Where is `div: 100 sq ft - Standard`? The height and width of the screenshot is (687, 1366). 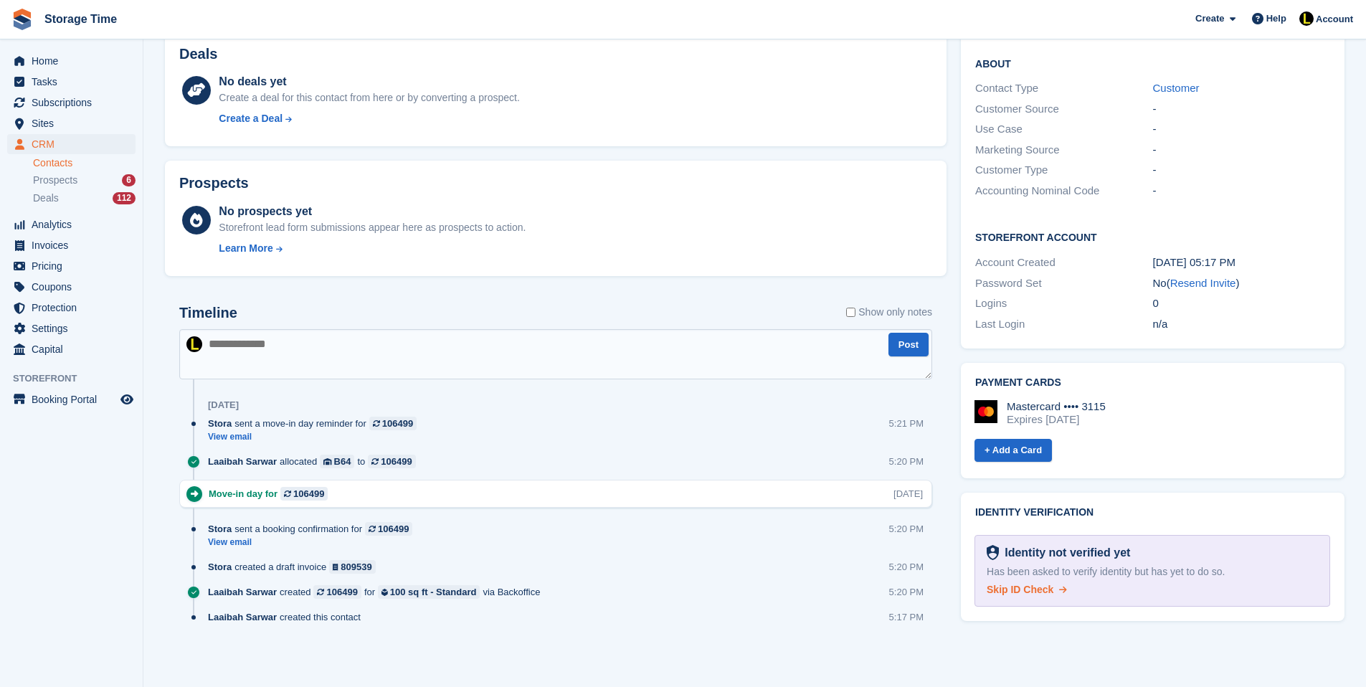 div: 100 sq ft - Standard is located at coordinates (433, 592).